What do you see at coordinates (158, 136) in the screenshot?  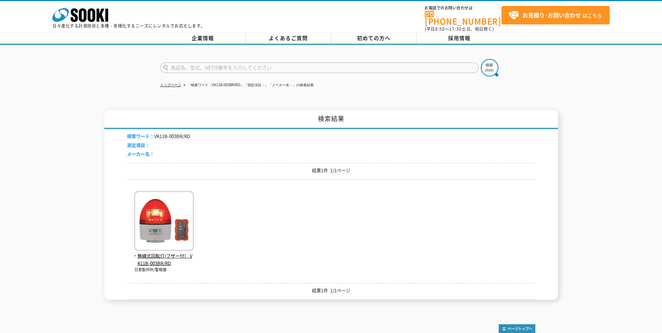 I see `li: VK11B-003BR/RD` at bounding box center [158, 136].